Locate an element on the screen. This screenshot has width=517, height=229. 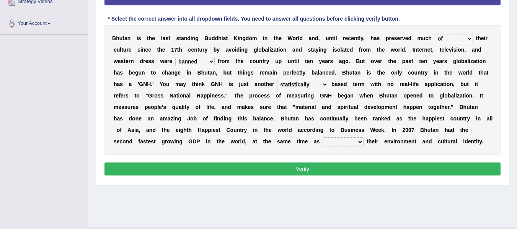
a: Your Account is located at coordinates (44, 23).